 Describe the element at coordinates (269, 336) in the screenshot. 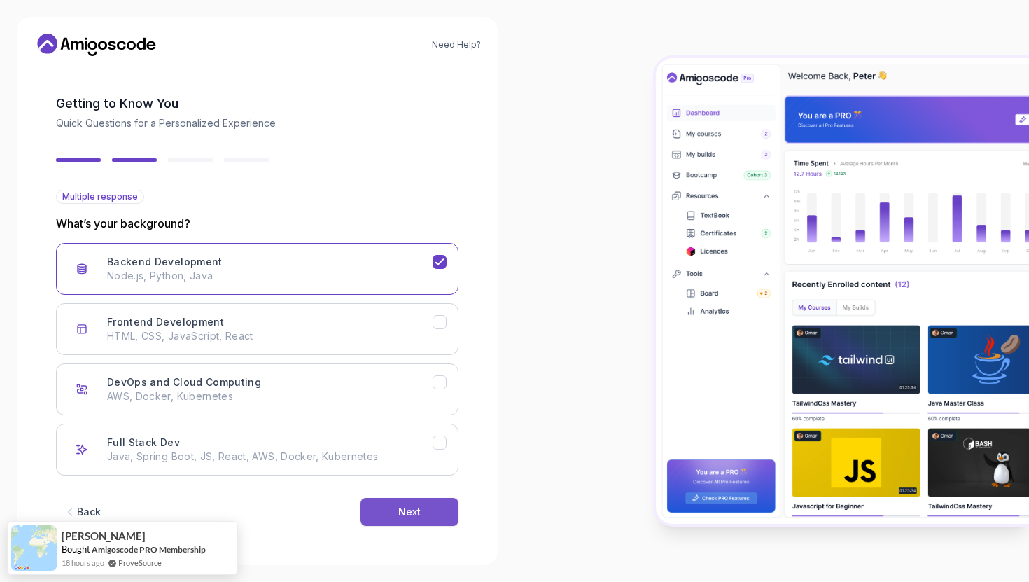

I see `p: HTML, CSS, JavaScript, React` at that location.